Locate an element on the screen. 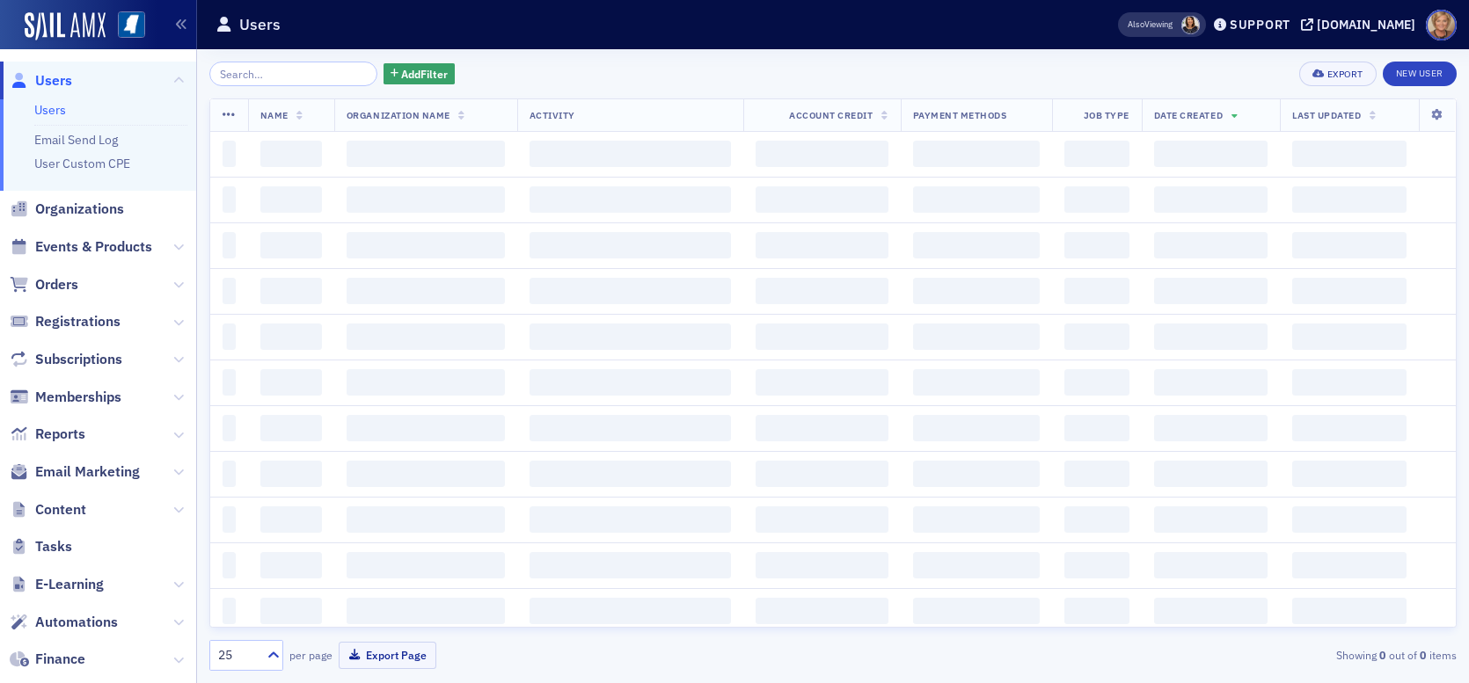 The width and height of the screenshot is (1469, 683). span: Registrations is located at coordinates (77, 322).